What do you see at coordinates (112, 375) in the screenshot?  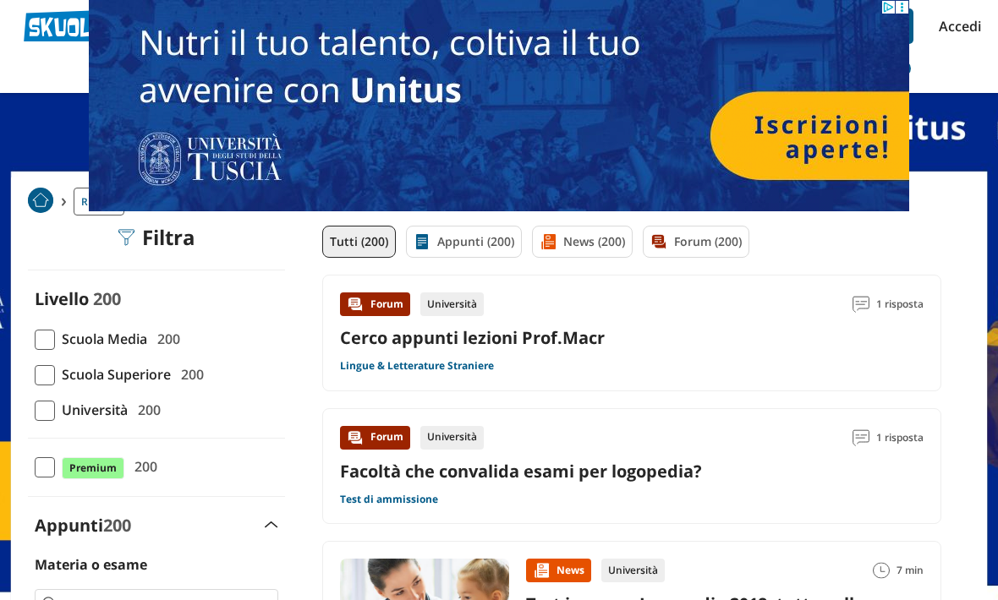 I see `span: Scuola Superiore` at bounding box center [112, 375].